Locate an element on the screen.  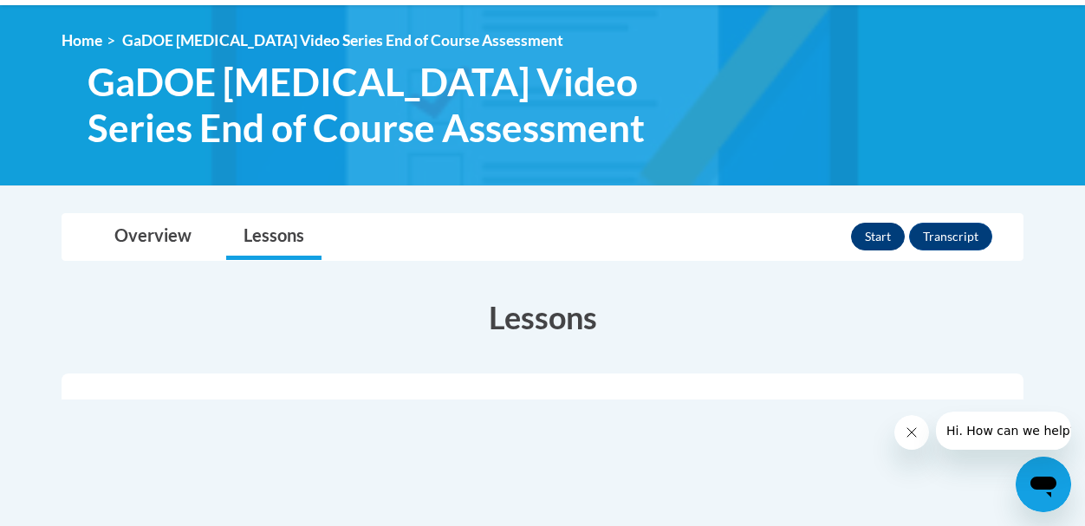
h3: Lessons is located at coordinates (543, 317).